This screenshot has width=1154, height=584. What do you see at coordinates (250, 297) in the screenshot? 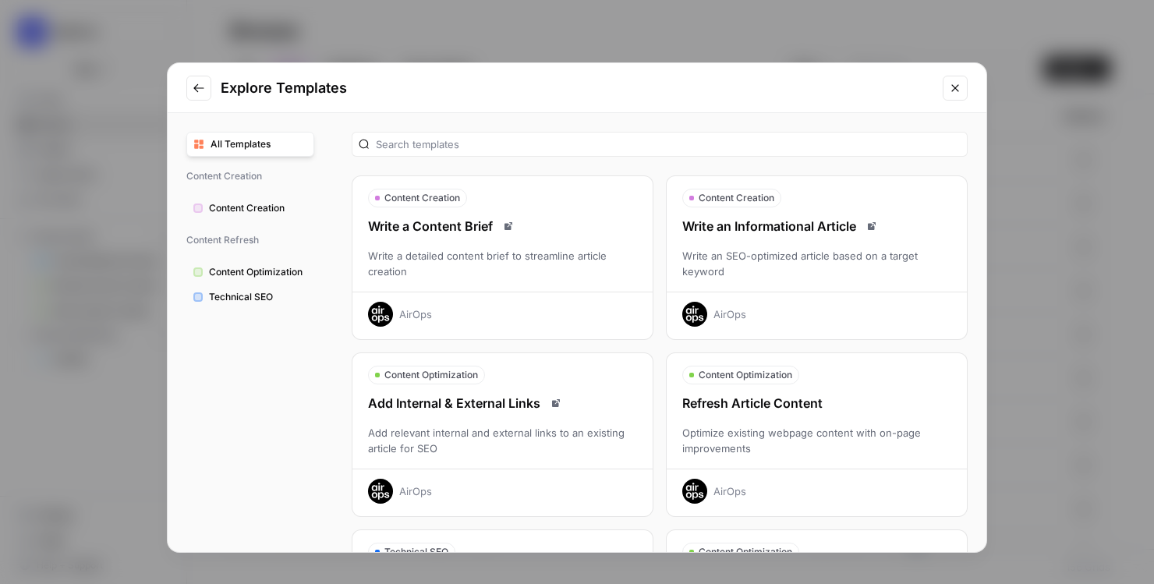
I see `button: Technical SEO` at bounding box center [250, 297].